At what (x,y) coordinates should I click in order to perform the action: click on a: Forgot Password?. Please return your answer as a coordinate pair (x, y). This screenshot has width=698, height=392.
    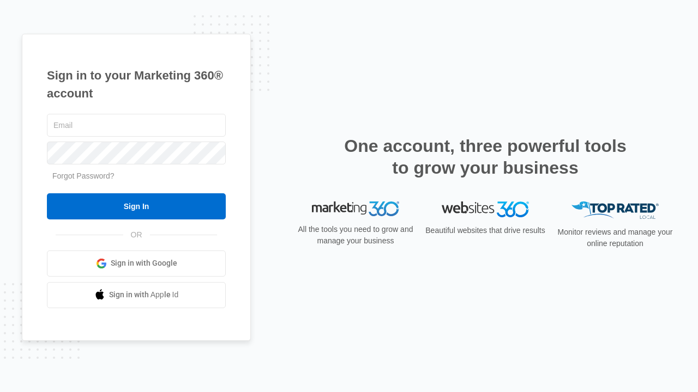
    Looking at the image, I should click on (83, 176).